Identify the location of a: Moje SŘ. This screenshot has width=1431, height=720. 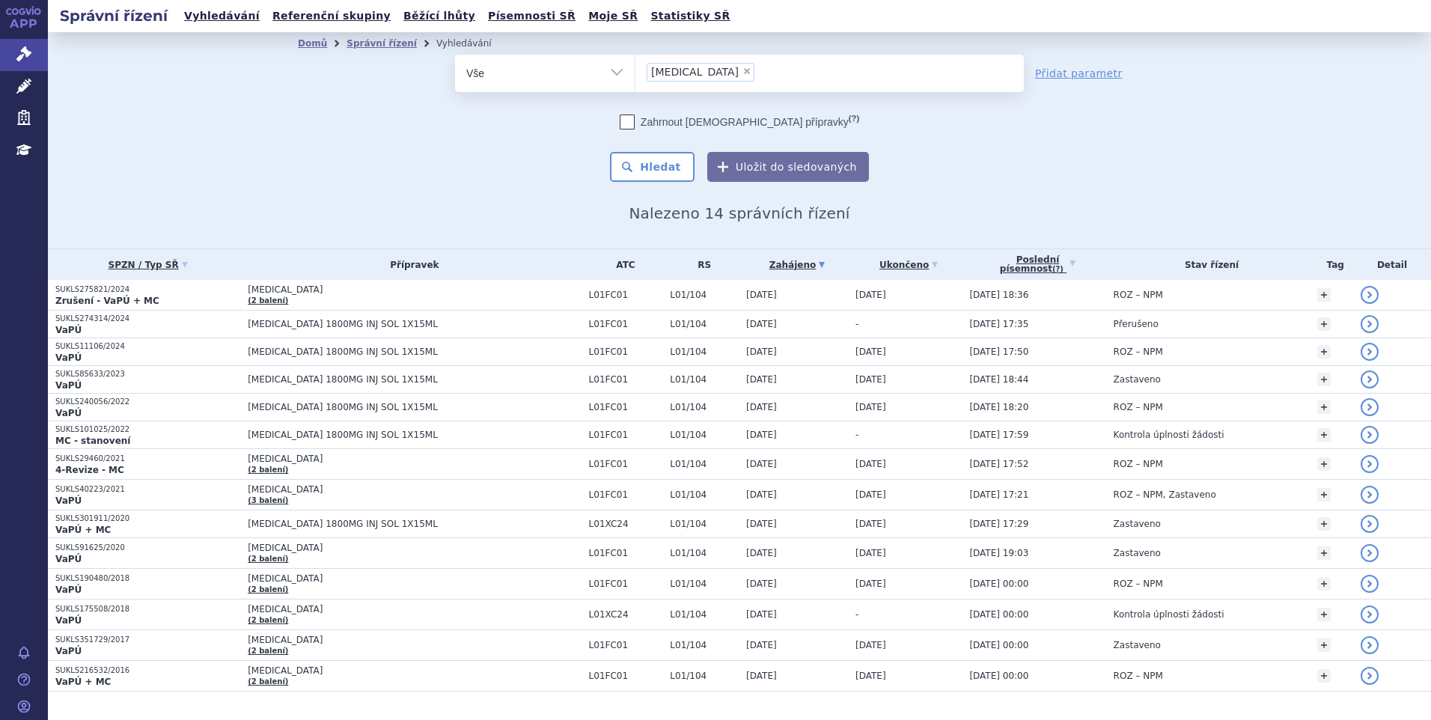
(613, 16).